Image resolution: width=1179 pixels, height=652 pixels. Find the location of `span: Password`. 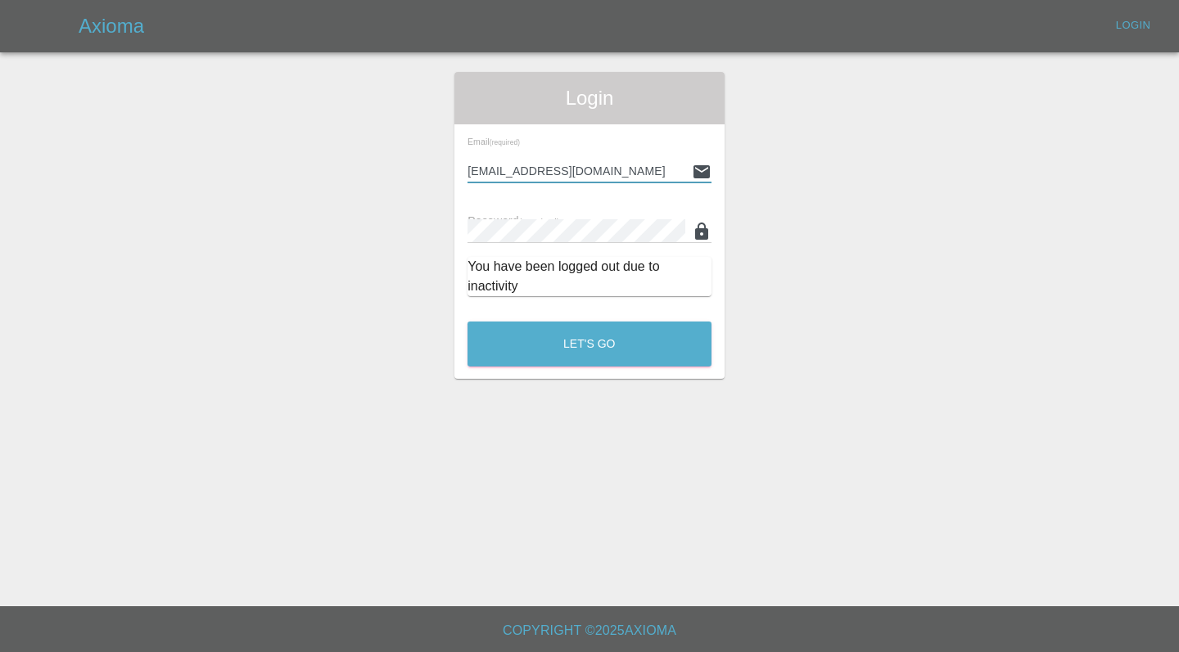

span: Password is located at coordinates (513, 221).